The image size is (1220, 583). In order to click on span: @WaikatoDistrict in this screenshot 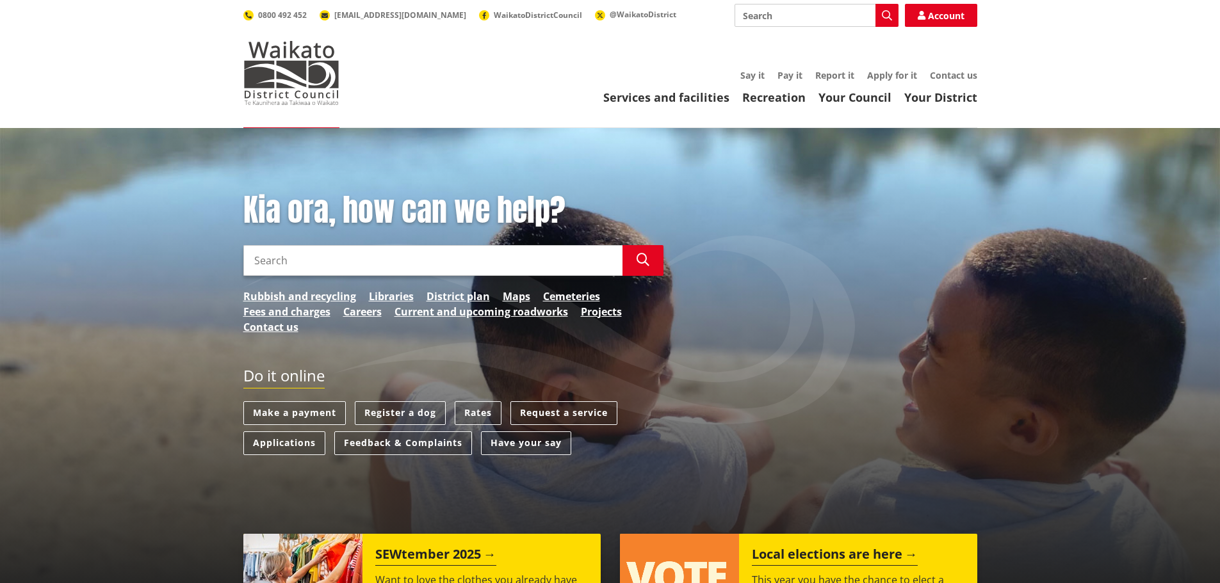, I will do `click(643, 14)`.